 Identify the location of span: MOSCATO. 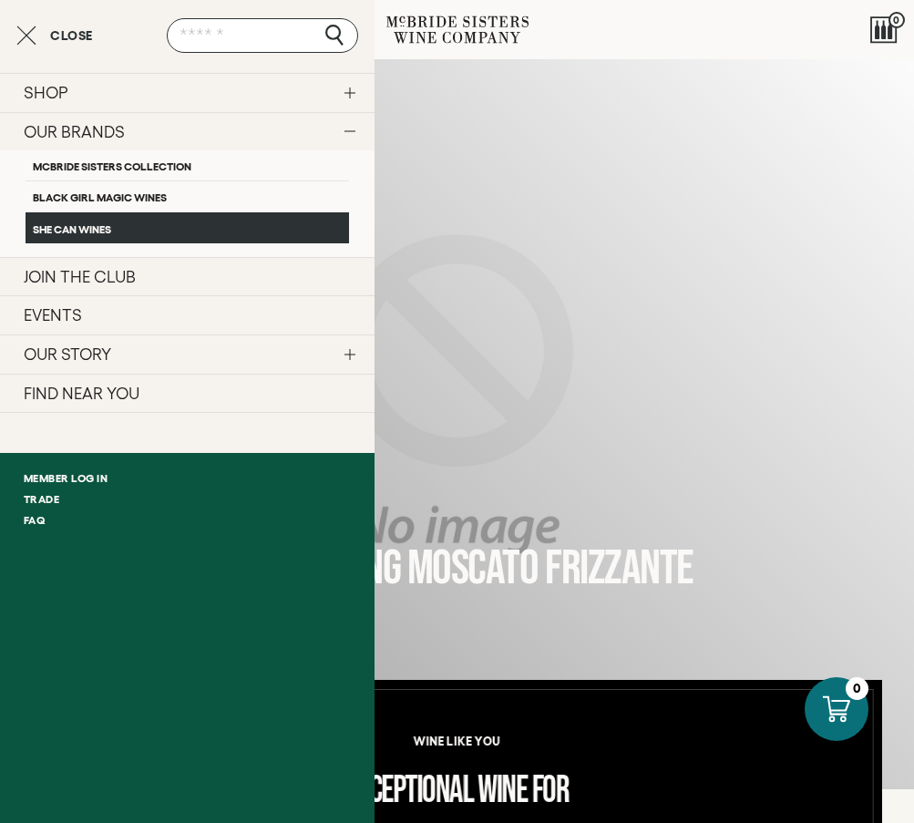
(473, 568).